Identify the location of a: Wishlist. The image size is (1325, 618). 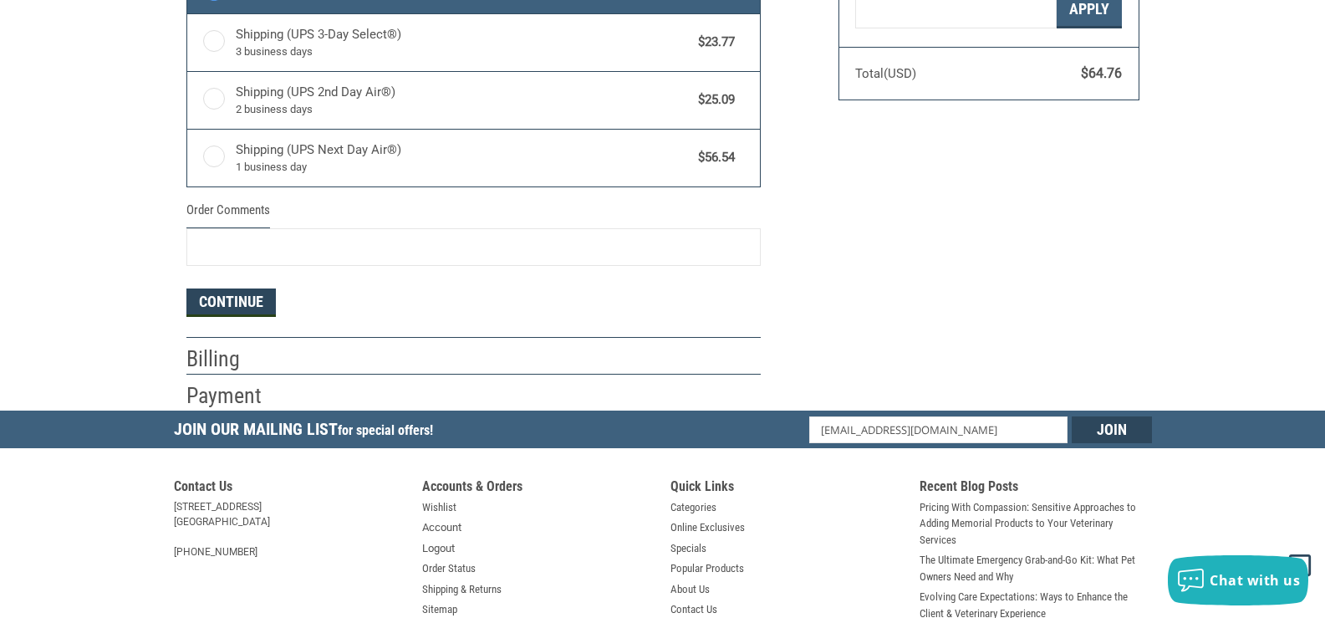
(439, 507).